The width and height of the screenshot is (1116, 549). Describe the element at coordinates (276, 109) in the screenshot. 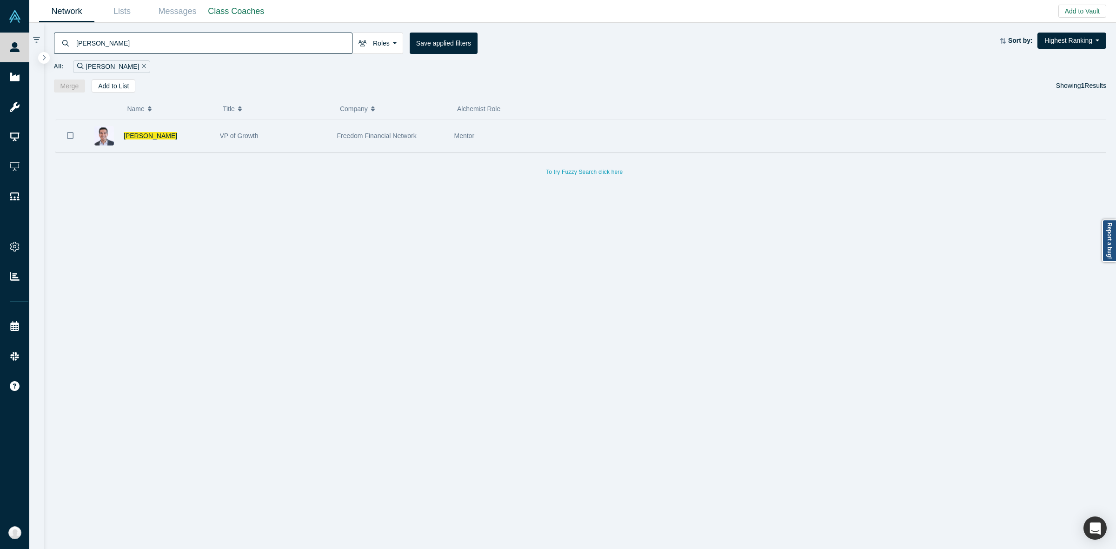

I see `button: Title` at that location.